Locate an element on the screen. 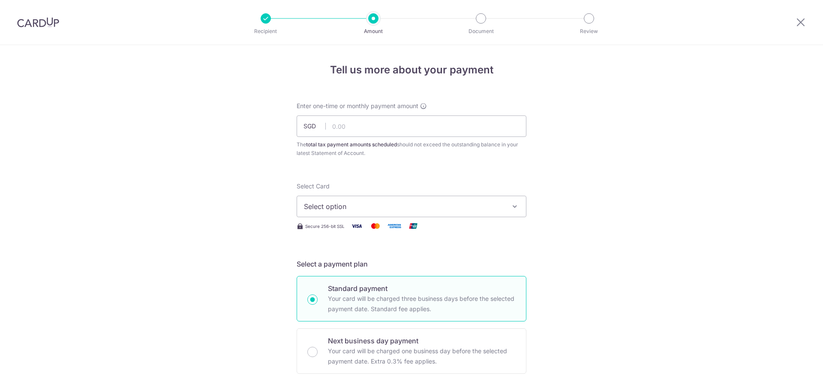 This screenshot has height=391, width=823. span: Select option is located at coordinates (404, 206).